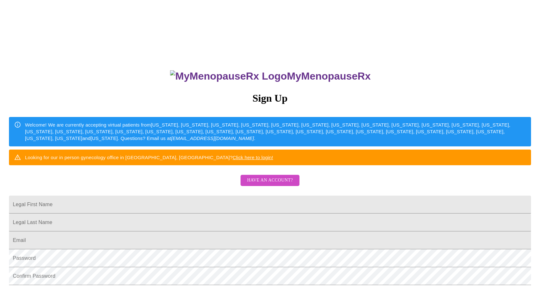 The width and height of the screenshot is (540, 287). Describe the element at coordinates (228, 76) in the screenshot. I see `img: MyMenopauseRx Logo` at that location.